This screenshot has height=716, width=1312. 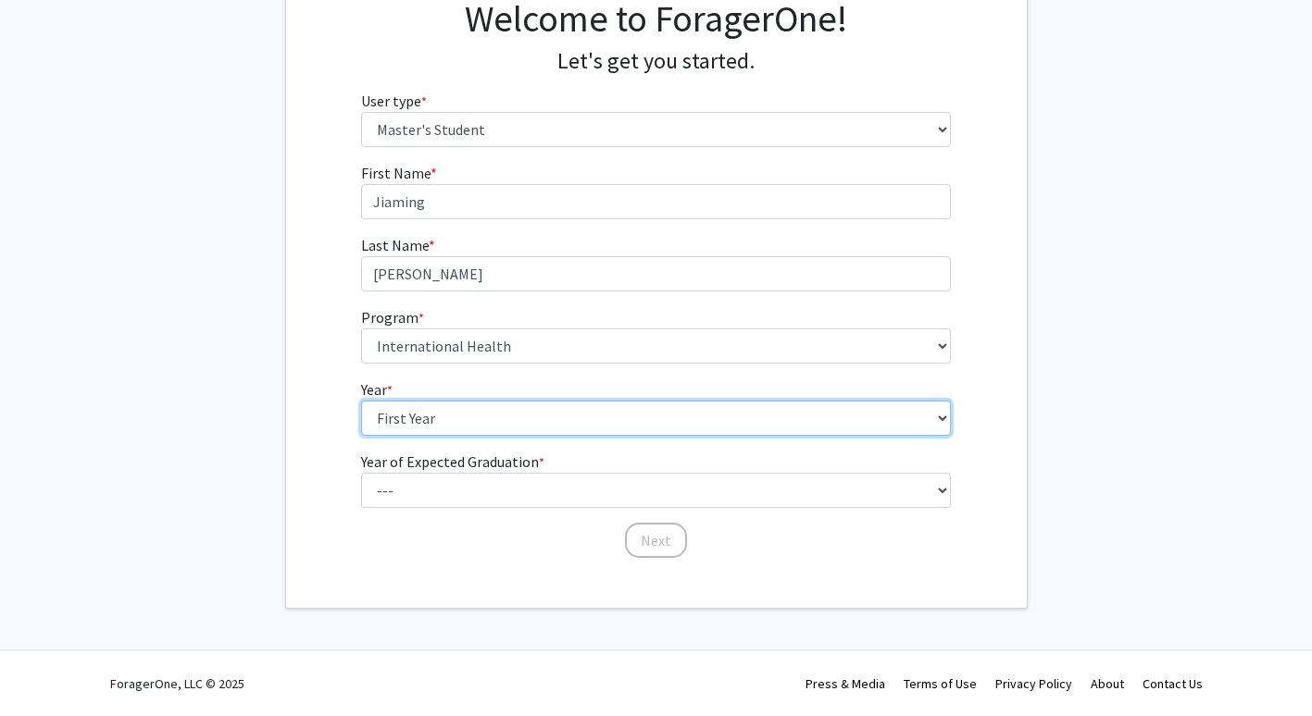 I want to click on a: About, so click(x=1107, y=684).